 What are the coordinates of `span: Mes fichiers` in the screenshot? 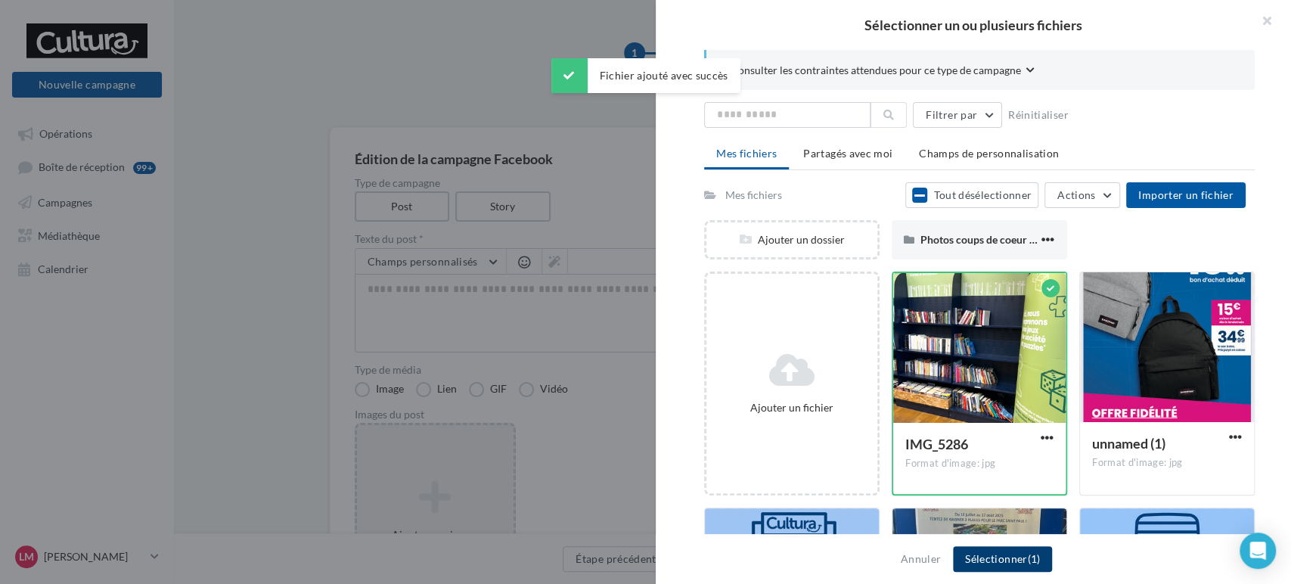 It's located at (747, 153).